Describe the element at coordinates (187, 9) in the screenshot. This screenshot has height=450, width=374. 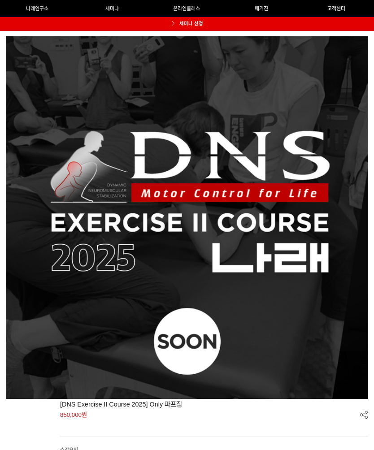
I see `span: 온라인클래스` at that location.